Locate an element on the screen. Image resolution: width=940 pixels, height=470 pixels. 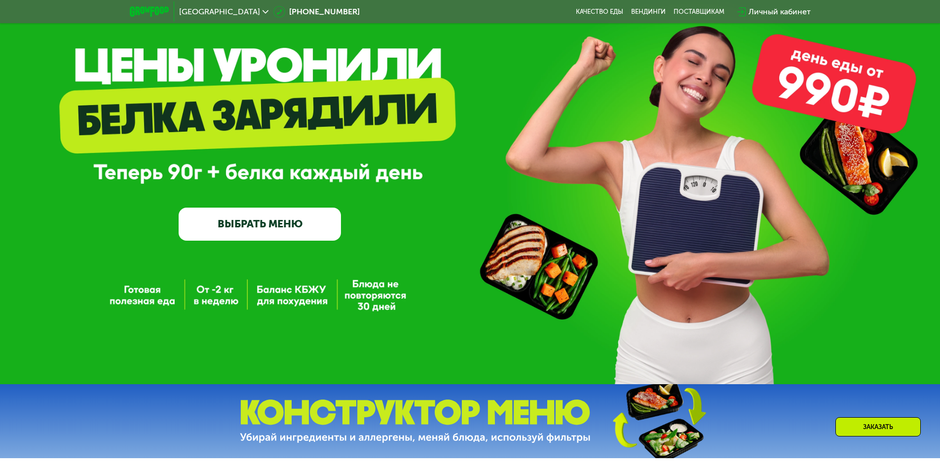
div: Личный кабинет is located at coordinates (779, 12).